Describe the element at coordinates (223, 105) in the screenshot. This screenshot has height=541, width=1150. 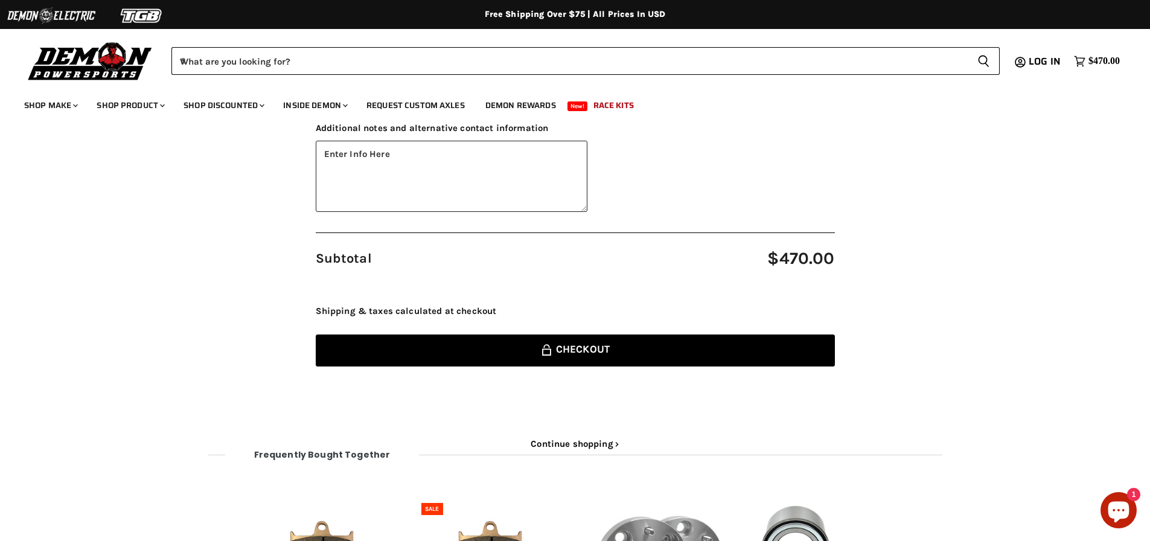
I see `a: Shop Discounted` at that location.